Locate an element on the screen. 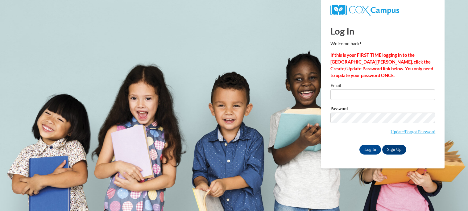 The image size is (468, 211). a: COX Campus is located at coordinates (365, 10).